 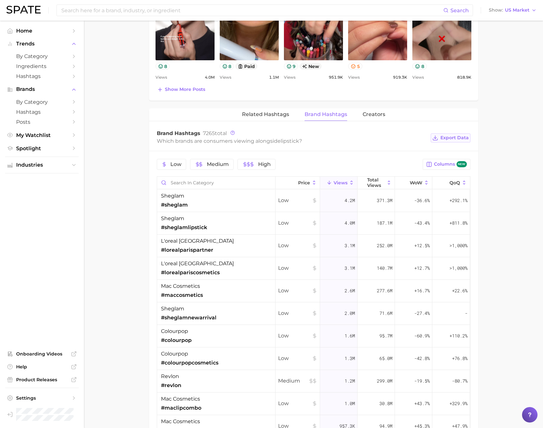 What do you see at coordinates (190, 273) in the screenshot?
I see `span: #lorealpariscosmetics` at bounding box center [190, 273].